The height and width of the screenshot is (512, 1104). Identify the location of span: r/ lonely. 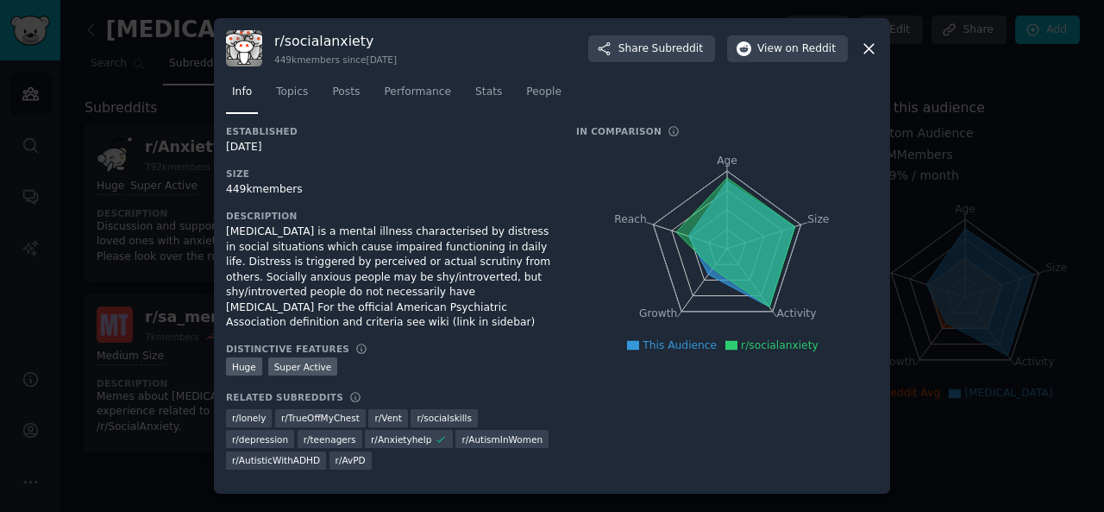
(248, 418).